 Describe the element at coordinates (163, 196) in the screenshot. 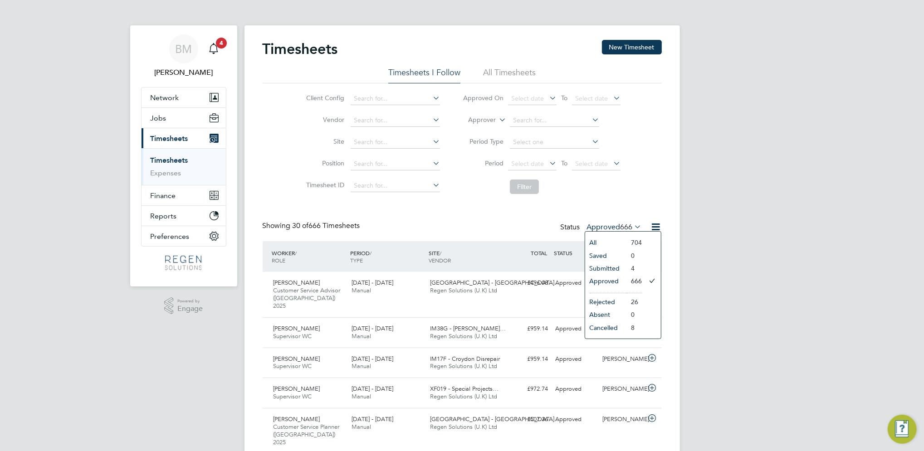

I see `span: Finance` at that location.